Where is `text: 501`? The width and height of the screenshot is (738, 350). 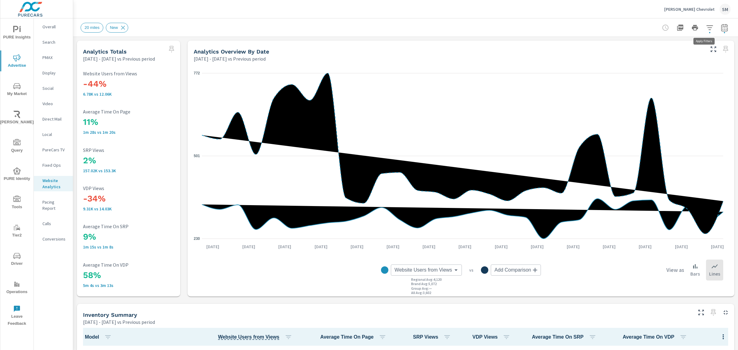 text: 501 is located at coordinates (197, 156).